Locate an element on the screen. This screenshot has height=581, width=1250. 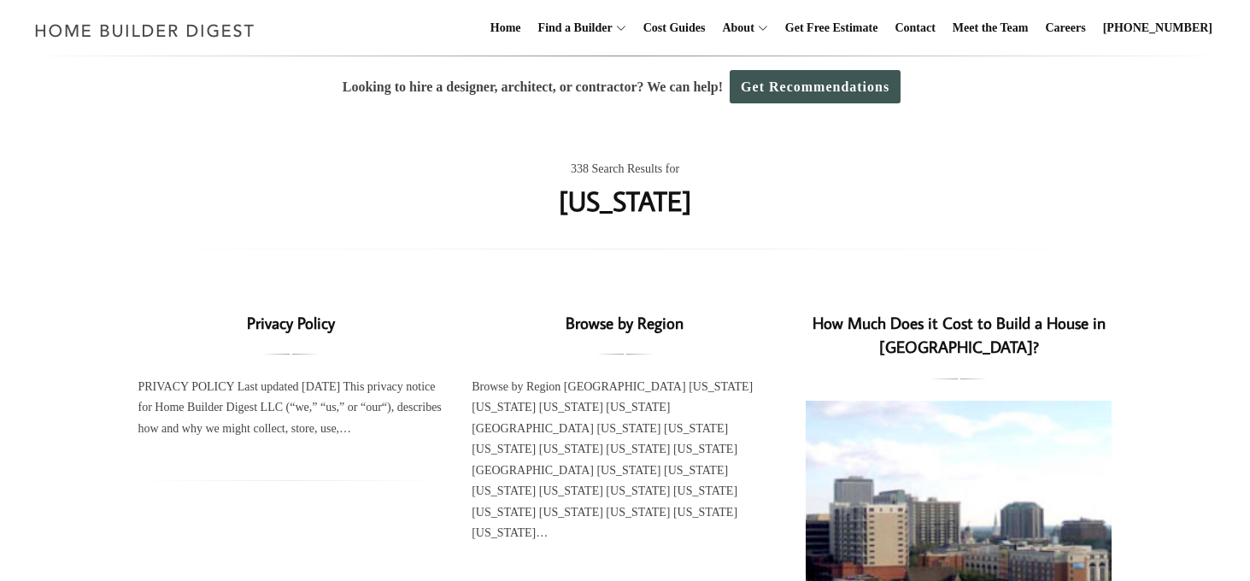
a: Get Recommendations is located at coordinates (815, 86).